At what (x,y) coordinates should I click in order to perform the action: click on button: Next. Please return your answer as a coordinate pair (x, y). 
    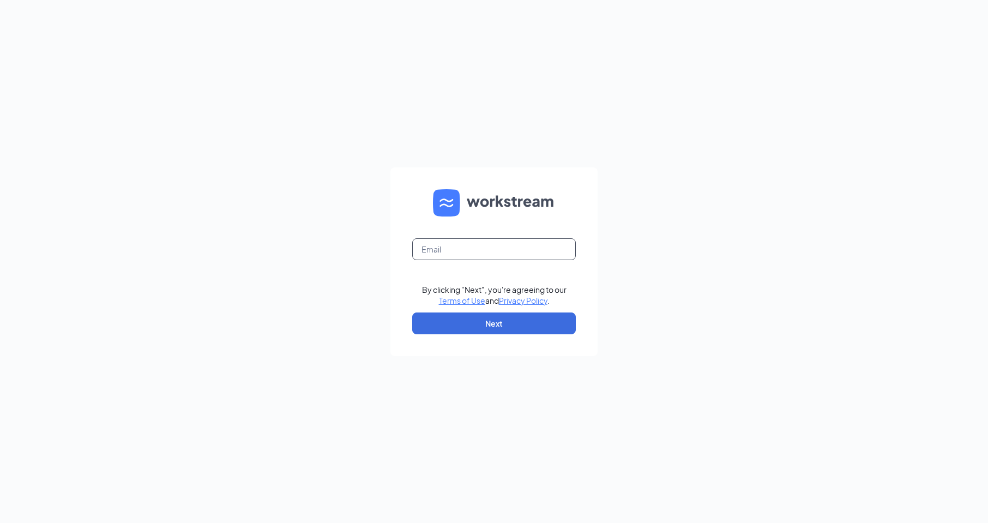
    Looking at the image, I should click on (494, 323).